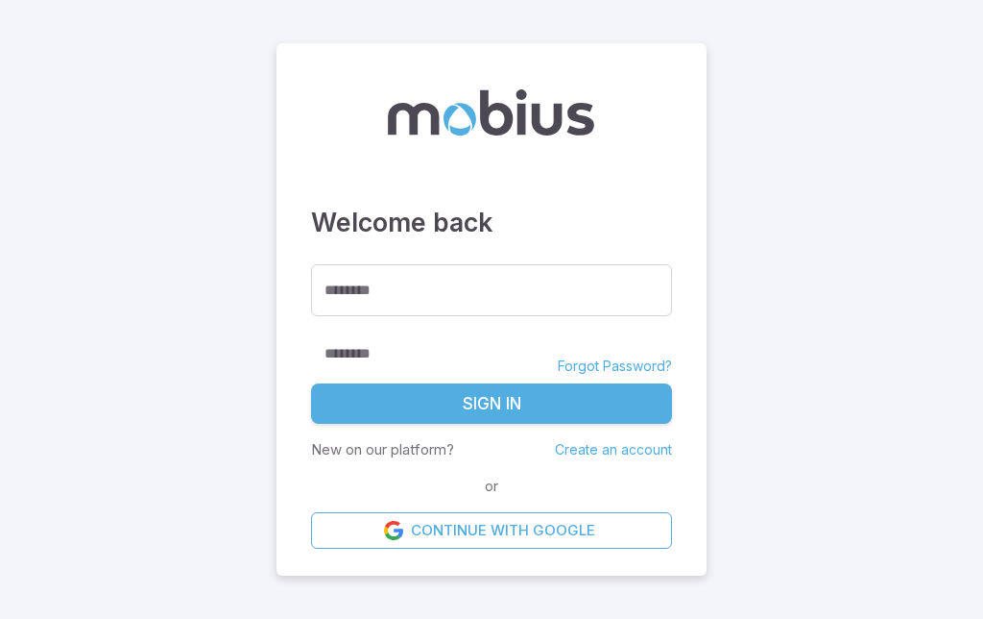 The width and height of the screenshot is (983, 619). What do you see at coordinates (492, 530) in the screenshot?
I see `a: Continue with Google` at bounding box center [492, 530].